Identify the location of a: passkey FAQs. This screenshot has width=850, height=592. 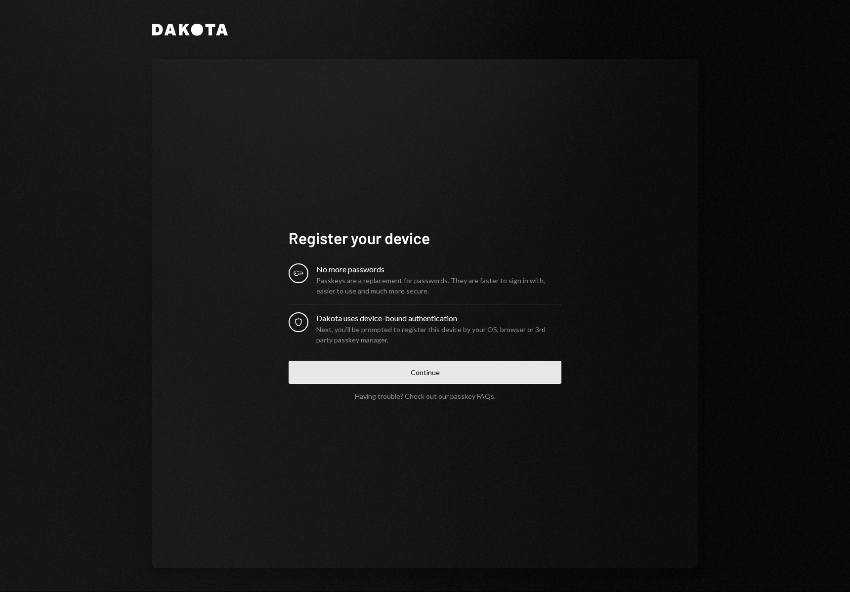
(472, 396).